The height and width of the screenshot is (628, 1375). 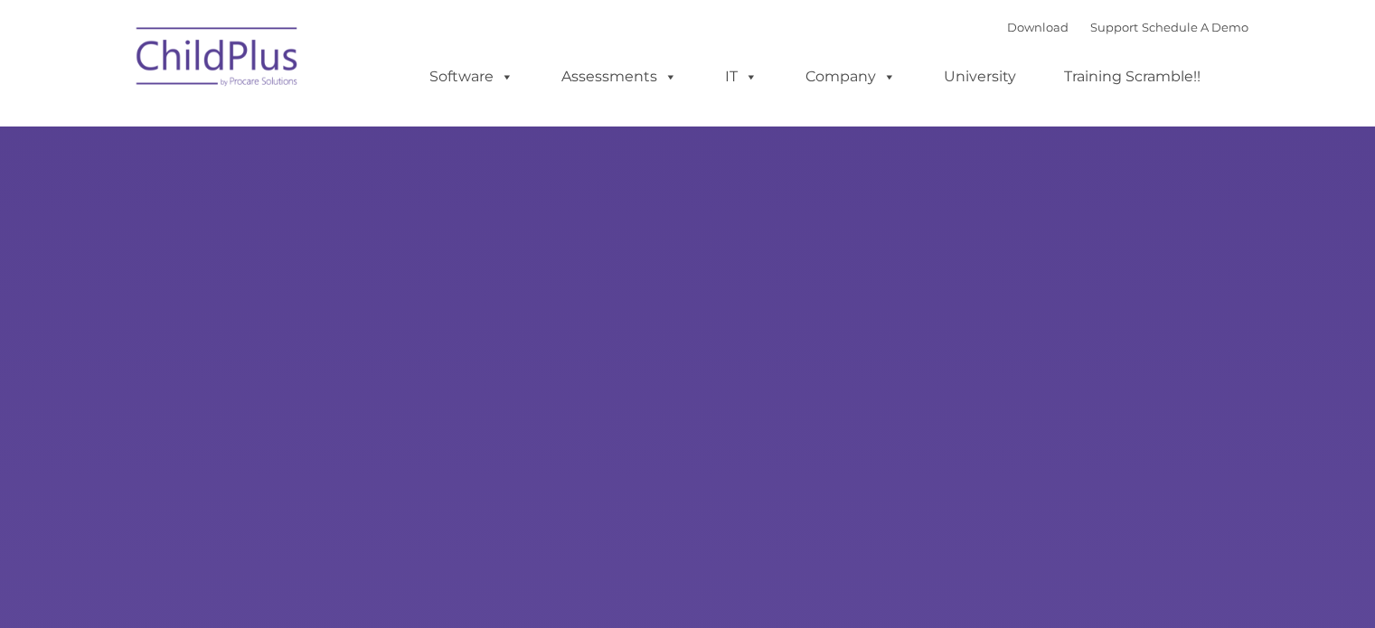 What do you see at coordinates (1038, 27) in the screenshot?
I see `a: Download` at bounding box center [1038, 27].